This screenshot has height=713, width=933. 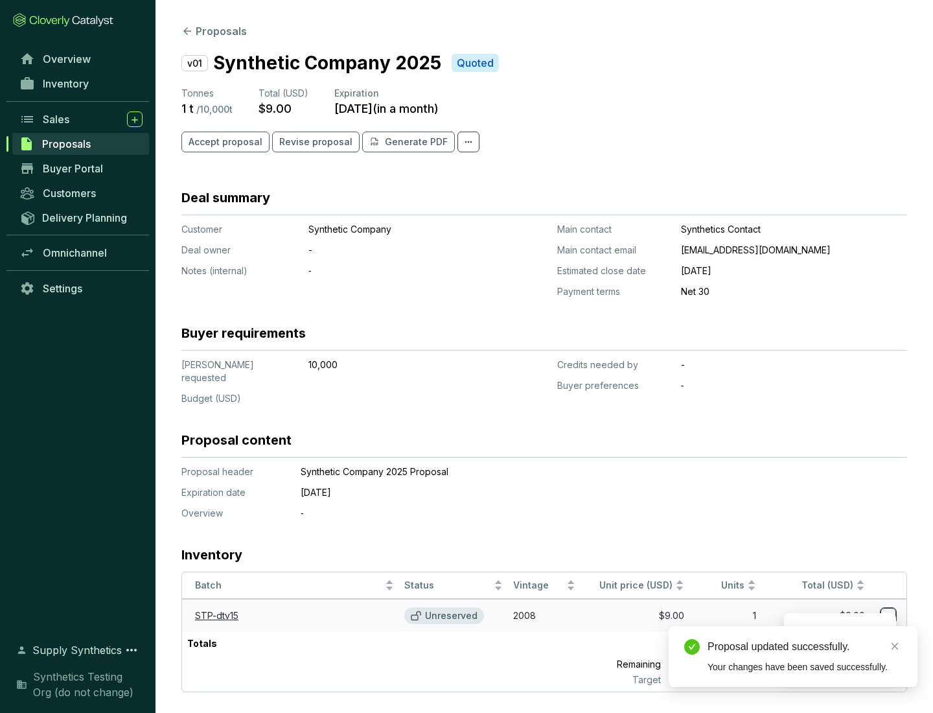 I want to click on h3: Proposal content, so click(x=237, y=440).